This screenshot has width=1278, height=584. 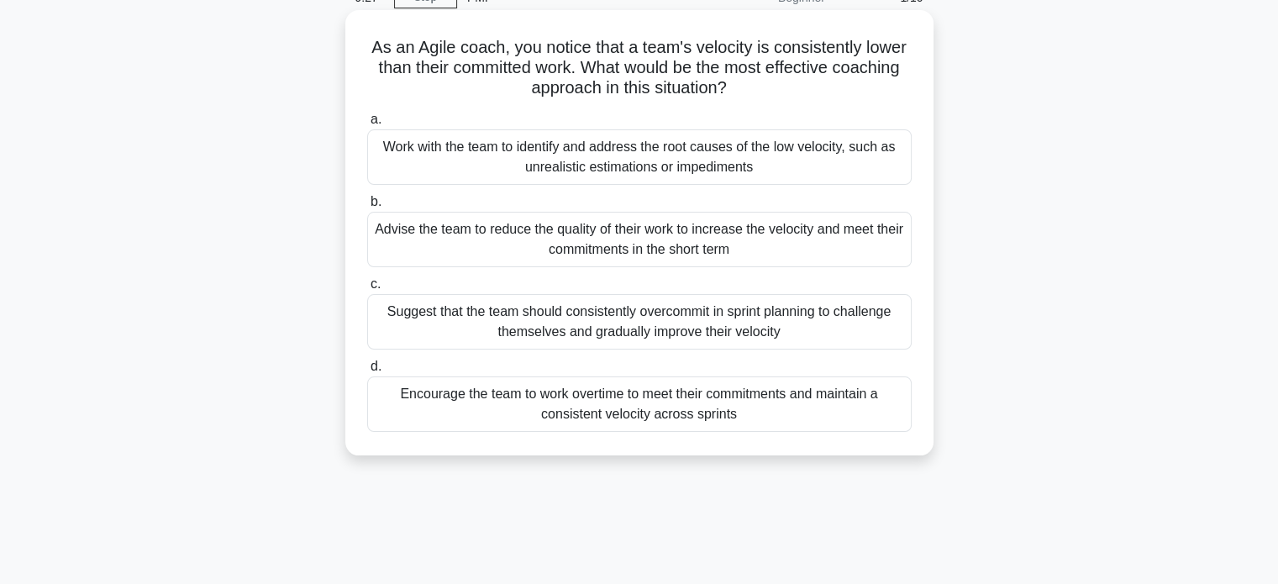 What do you see at coordinates (639, 322) in the screenshot?
I see `div: Suggest that the team should consistently overcommit in sprint planning to challenge themselves a...` at bounding box center [639, 322].